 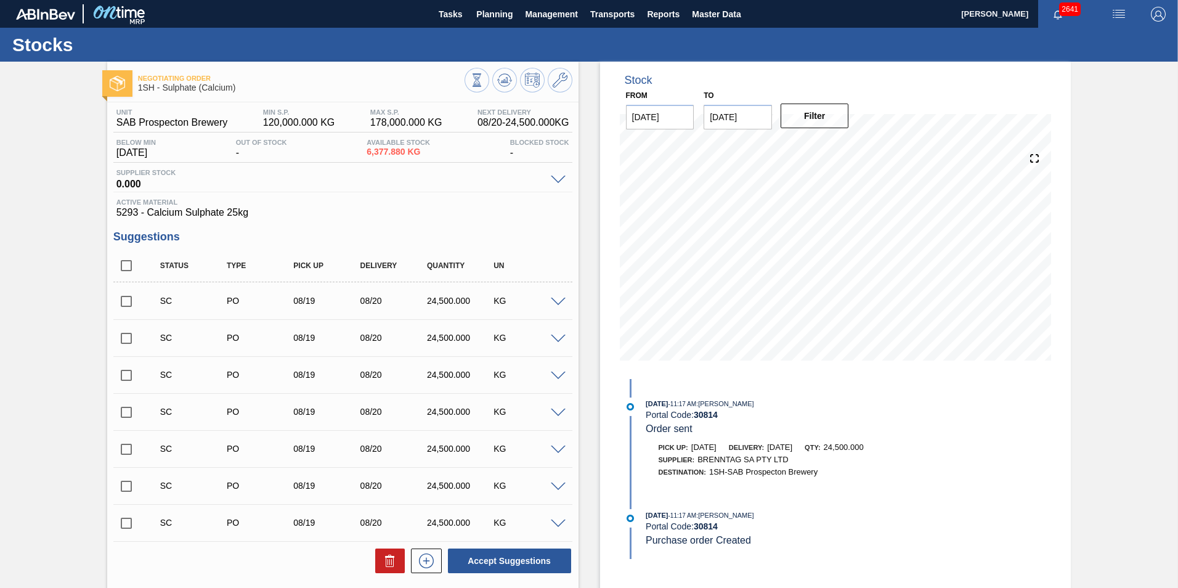 What do you see at coordinates (746, 447) in the screenshot?
I see `span: Delivery:` at bounding box center [746, 447].